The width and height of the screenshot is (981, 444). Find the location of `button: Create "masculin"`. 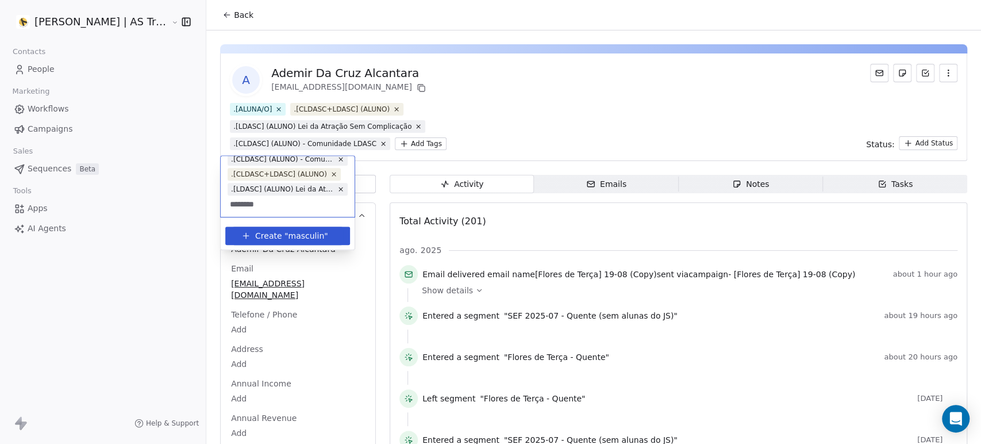

button: Create "masculin" is located at coordinates (287, 236).